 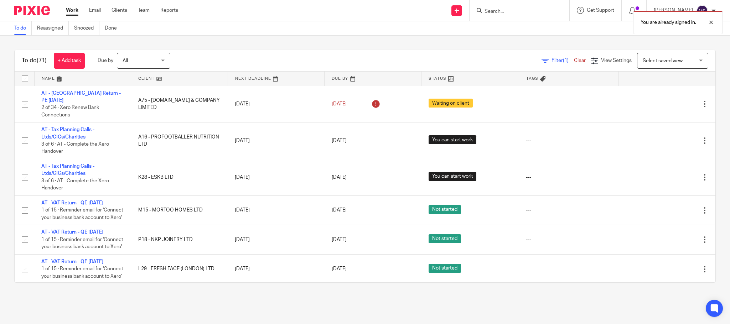 I want to click on td: L29 - FRESH FACE (LONDON) LTD, so click(x=180, y=269).